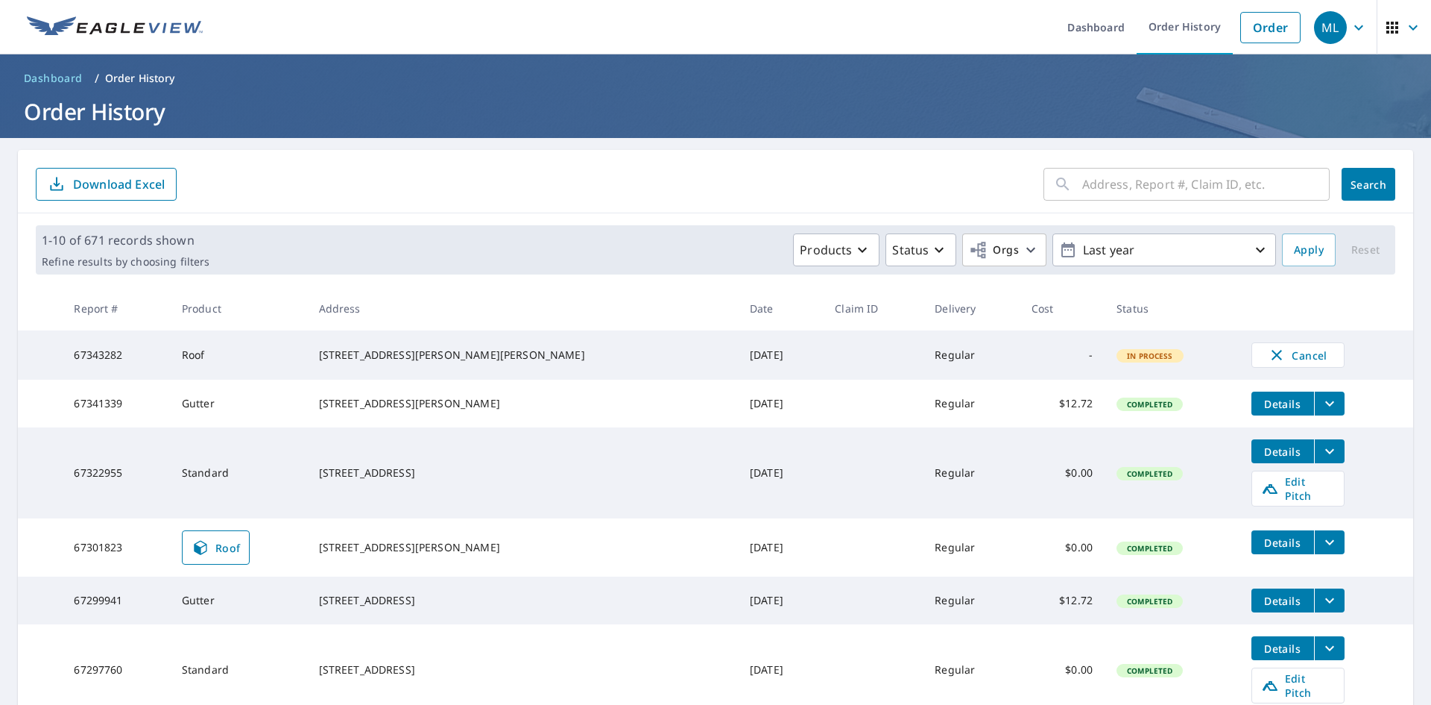 The image size is (1431, 705). I want to click on button: Apply, so click(1309, 250).